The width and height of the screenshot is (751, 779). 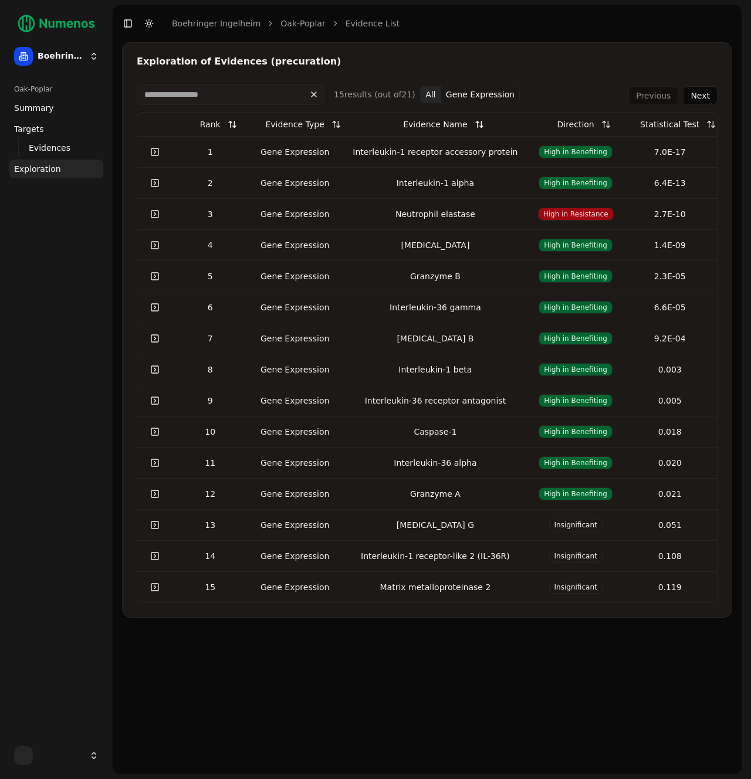 I want to click on div: Direction, so click(x=575, y=124).